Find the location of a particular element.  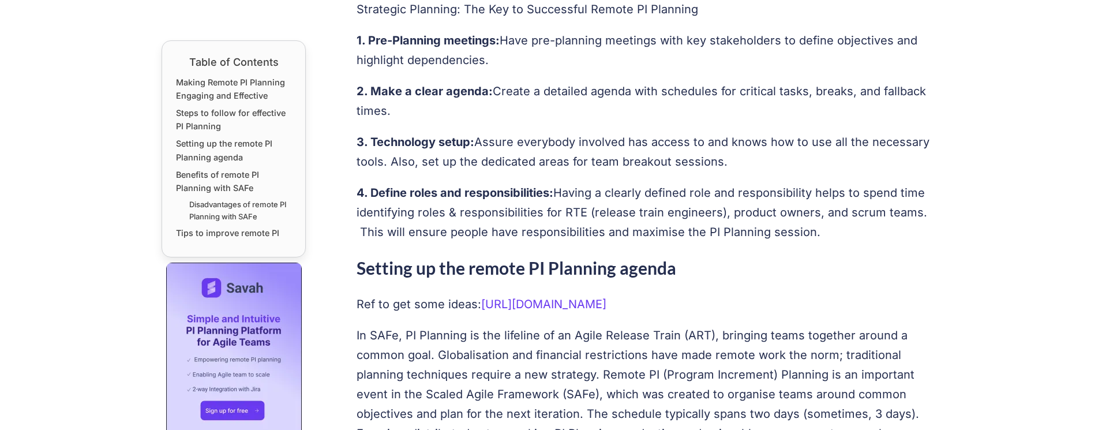

a: Disadvantages of remote PI Planning with SAFe is located at coordinates (240, 211).